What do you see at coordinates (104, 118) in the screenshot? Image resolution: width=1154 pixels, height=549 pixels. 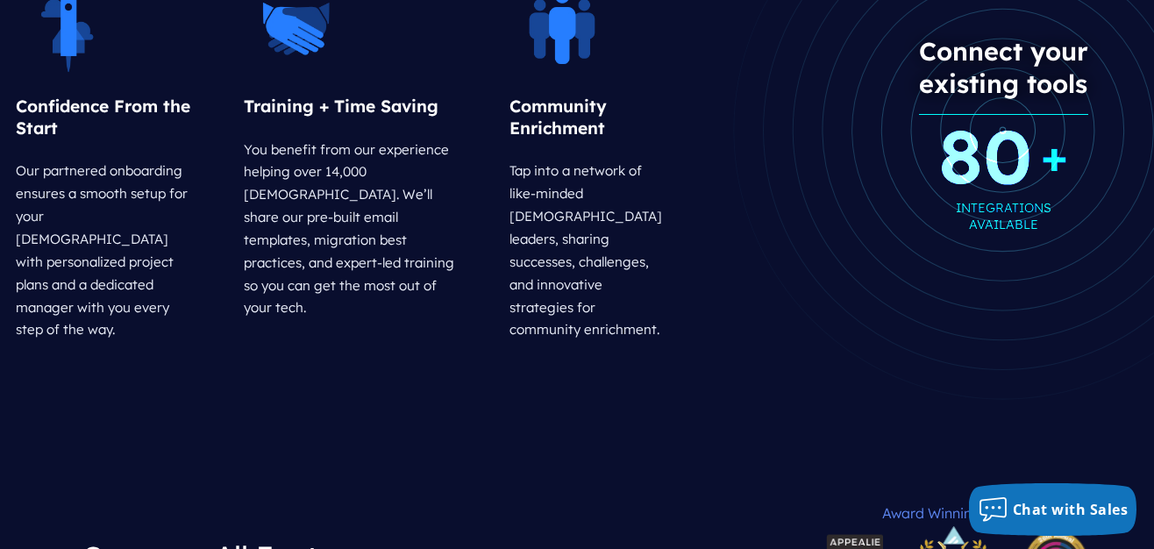 I see `h3: Confidence From the Start` at bounding box center [104, 118].